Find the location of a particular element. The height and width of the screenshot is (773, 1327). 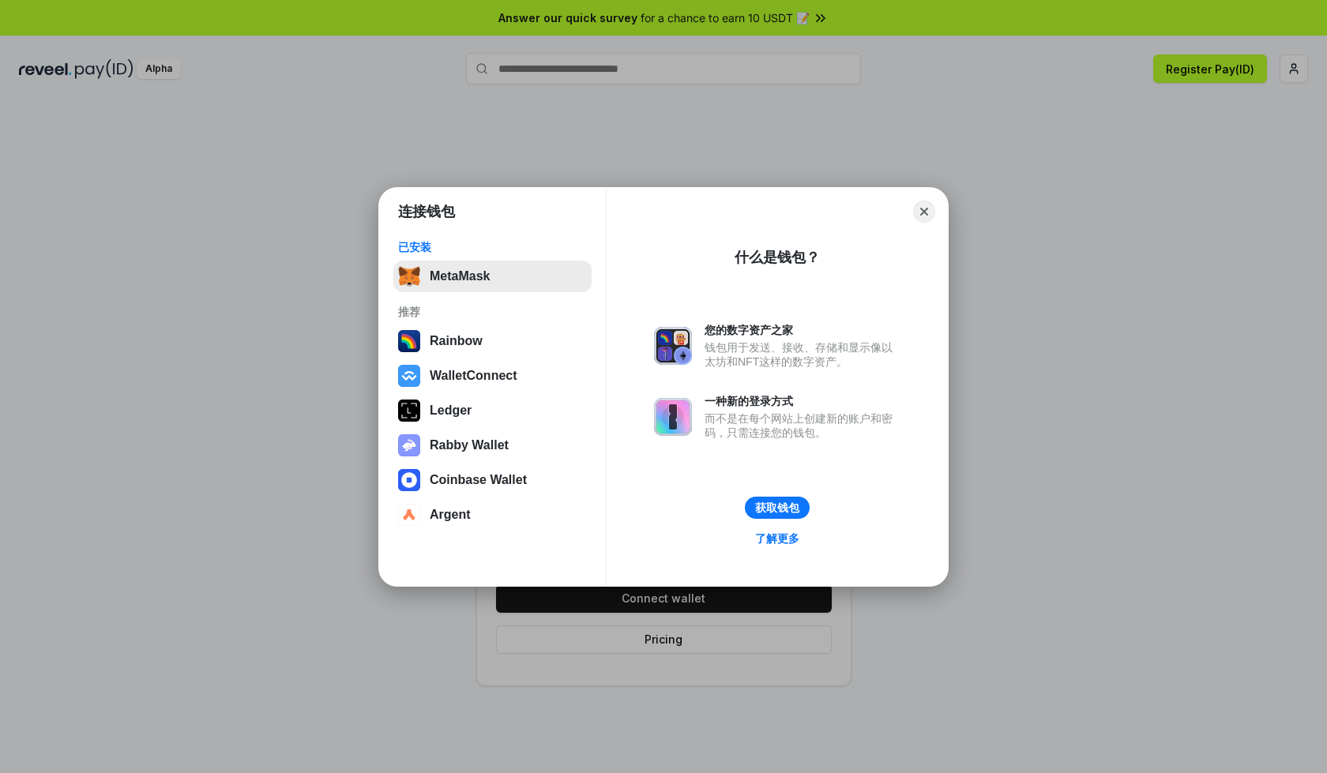

div: 已安装 is located at coordinates (492, 247).